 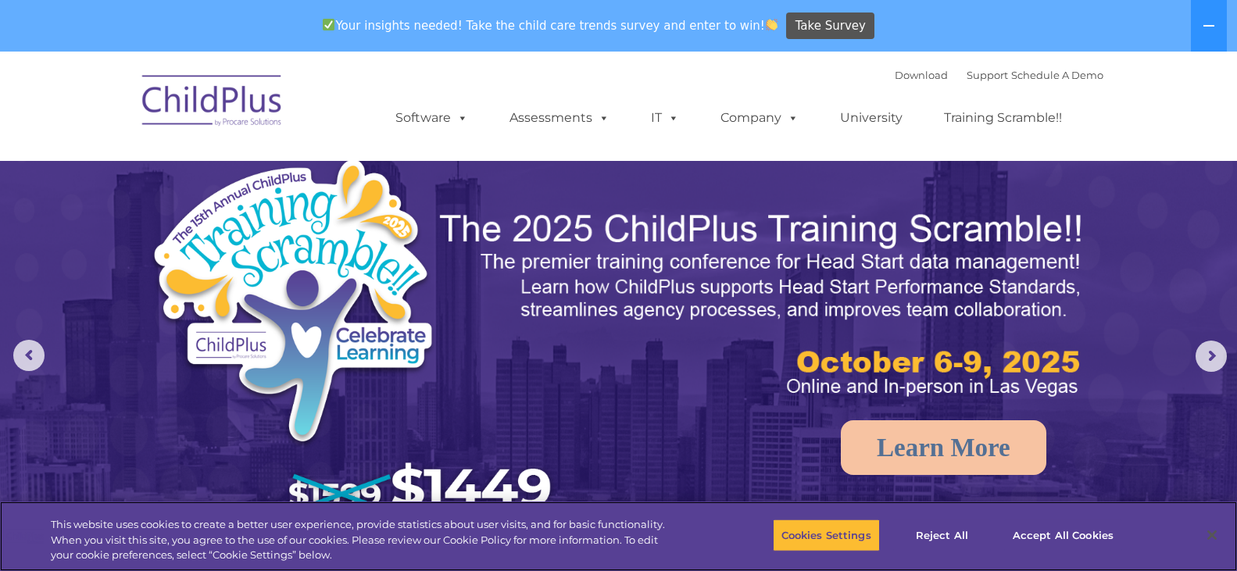 I want to click on a: Schedule A Demo, so click(x=1057, y=75).